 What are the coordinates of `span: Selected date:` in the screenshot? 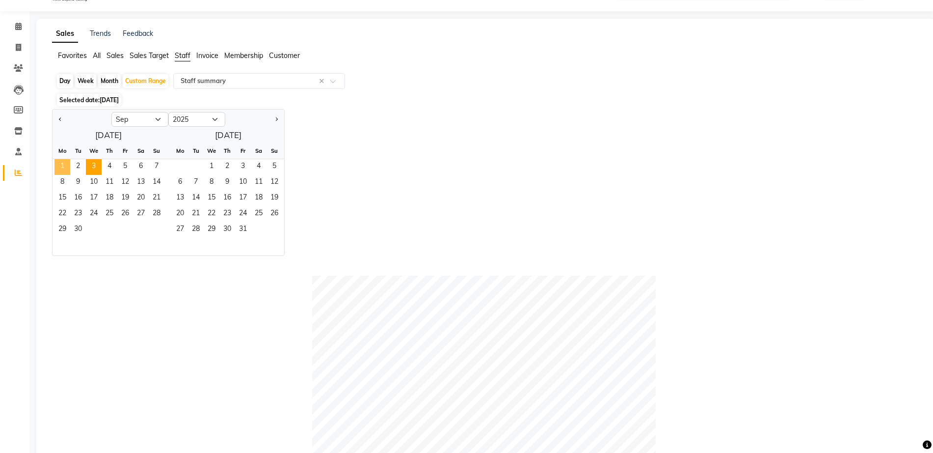 It's located at (89, 100).